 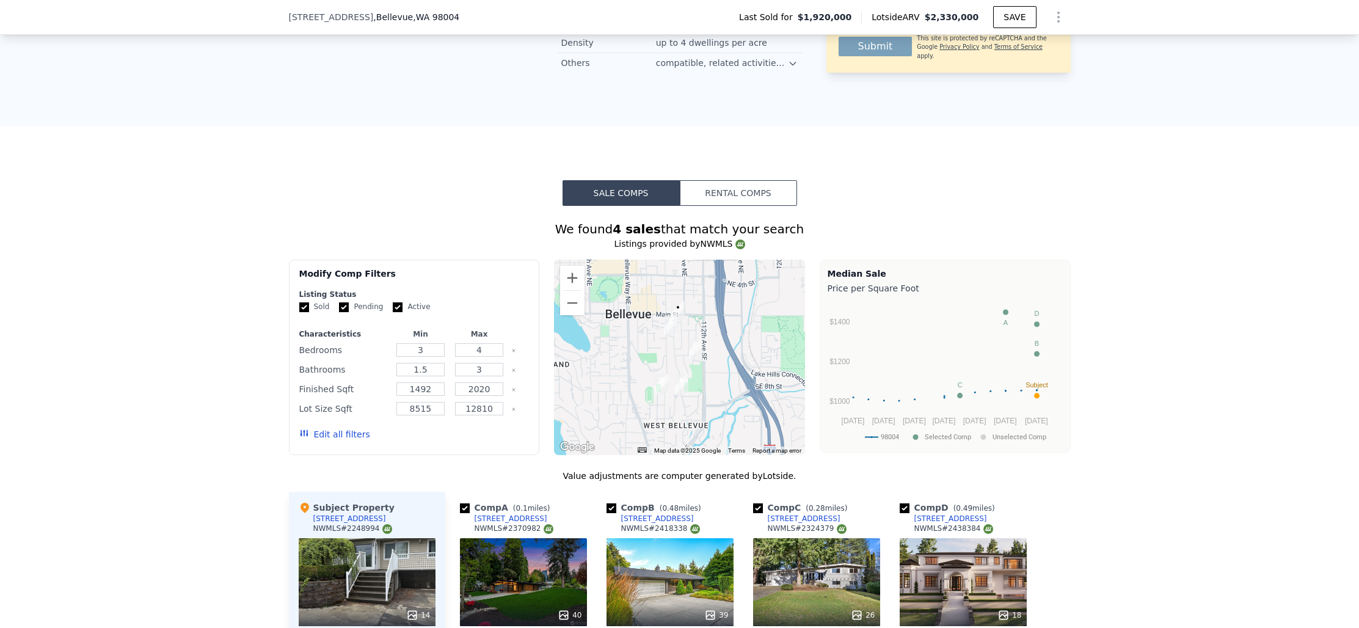 What do you see at coordinates (361, 307) in the screenshot?
I see `label: Pending` at bounding box center [361, 307].